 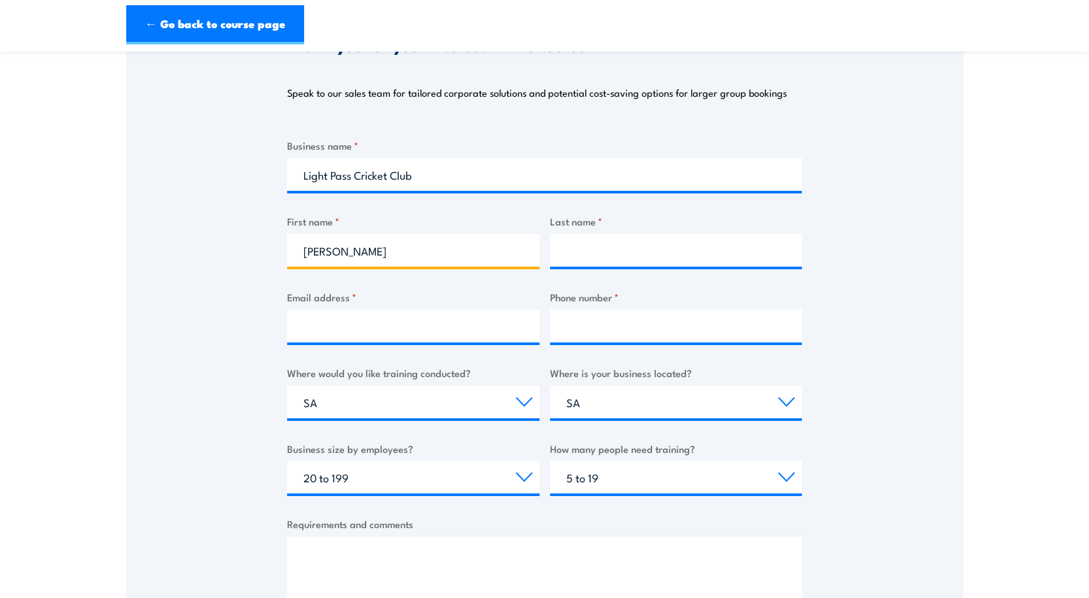 I want to click on label: Requirements and comments, so click(x=544, y=524).